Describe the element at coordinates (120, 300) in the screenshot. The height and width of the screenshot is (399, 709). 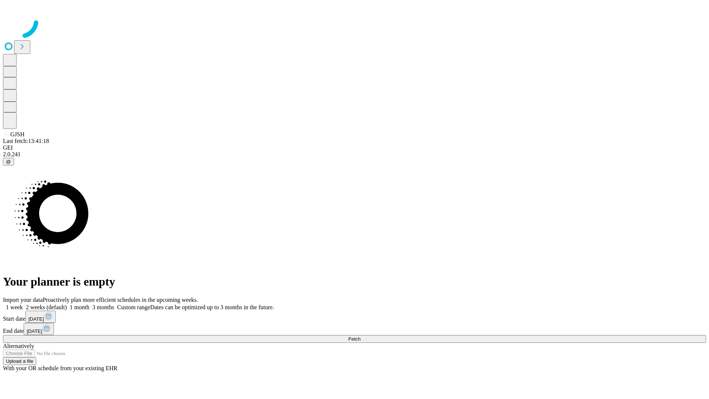
I see `span: Proactively plan more efficient schedules in the upcoming weeks.` at that location.